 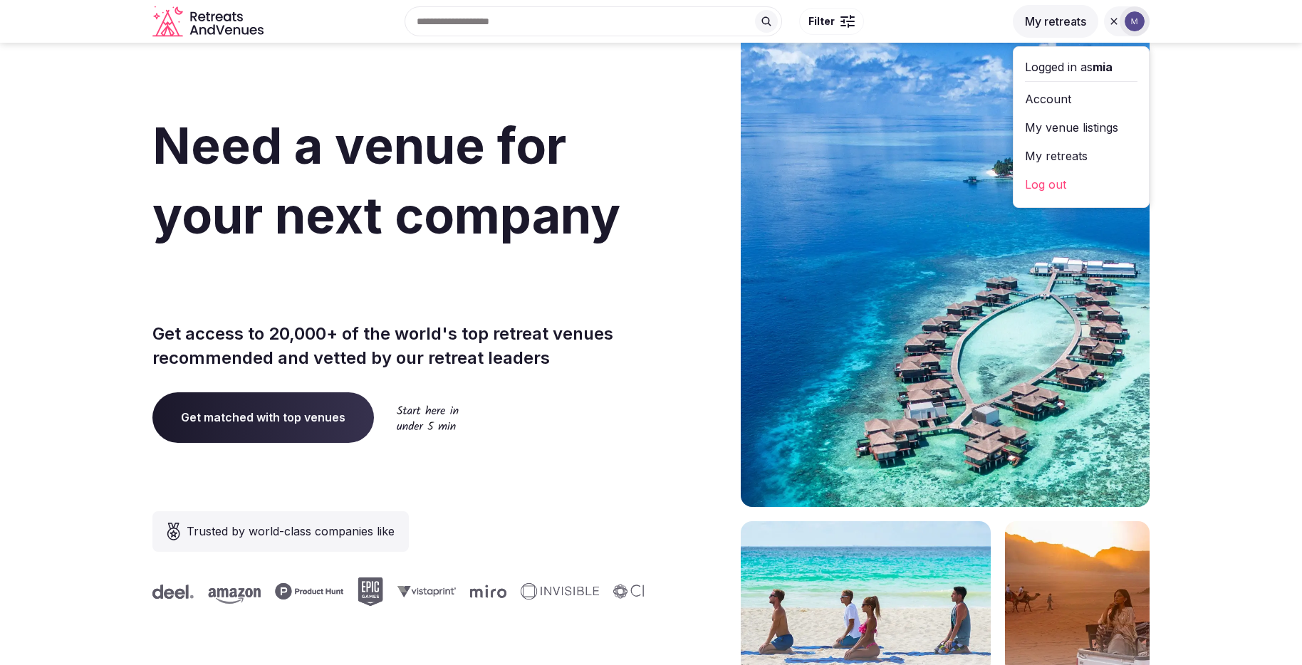 What do you see at coordinates (612, 592) in the screenshot?
I see `svg: Deel company logo` at bounding box center [612, 592].